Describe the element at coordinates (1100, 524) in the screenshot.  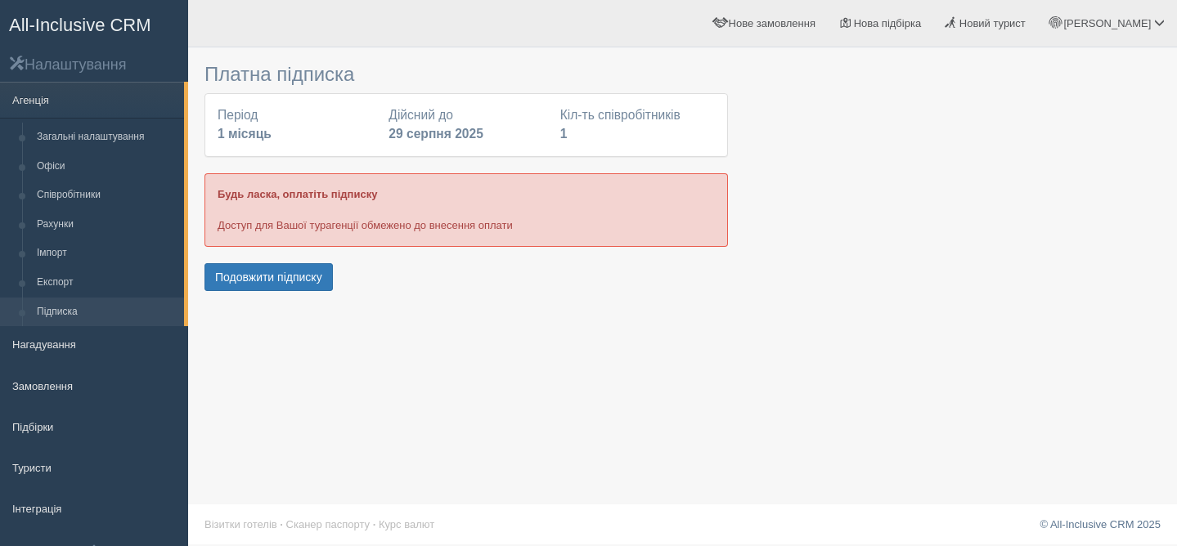
I see `a: © All-Inclusive CRM 2025` at that location.